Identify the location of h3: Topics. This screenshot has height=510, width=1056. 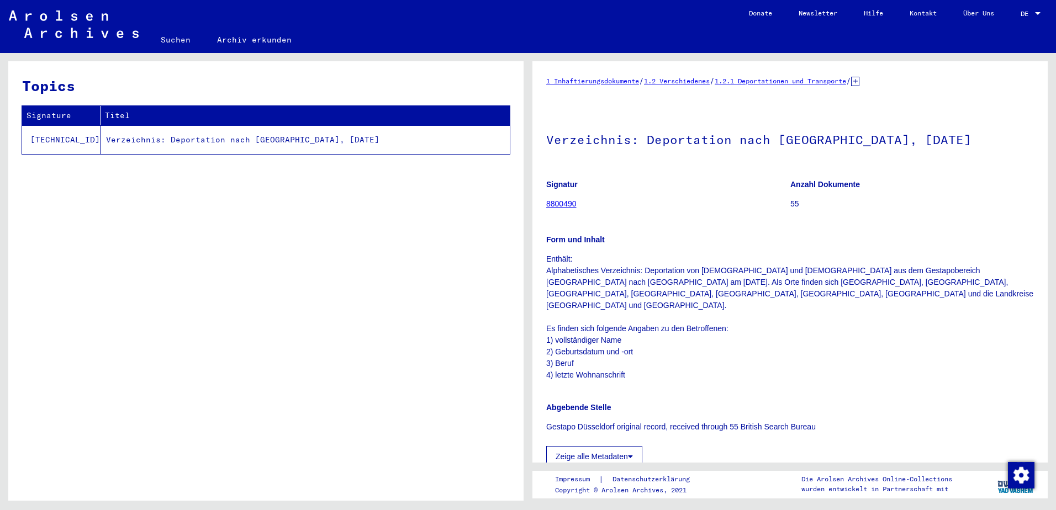
(266, 86).